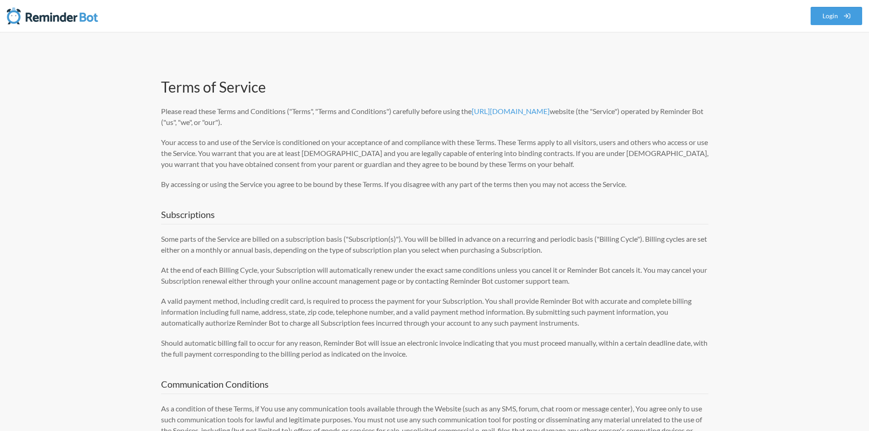 The height and width of the screenshot is (431, 869). I want to click on p: A valid payment method, including credit card, is required to process the payment for your Subscr..., so click(435, 312).